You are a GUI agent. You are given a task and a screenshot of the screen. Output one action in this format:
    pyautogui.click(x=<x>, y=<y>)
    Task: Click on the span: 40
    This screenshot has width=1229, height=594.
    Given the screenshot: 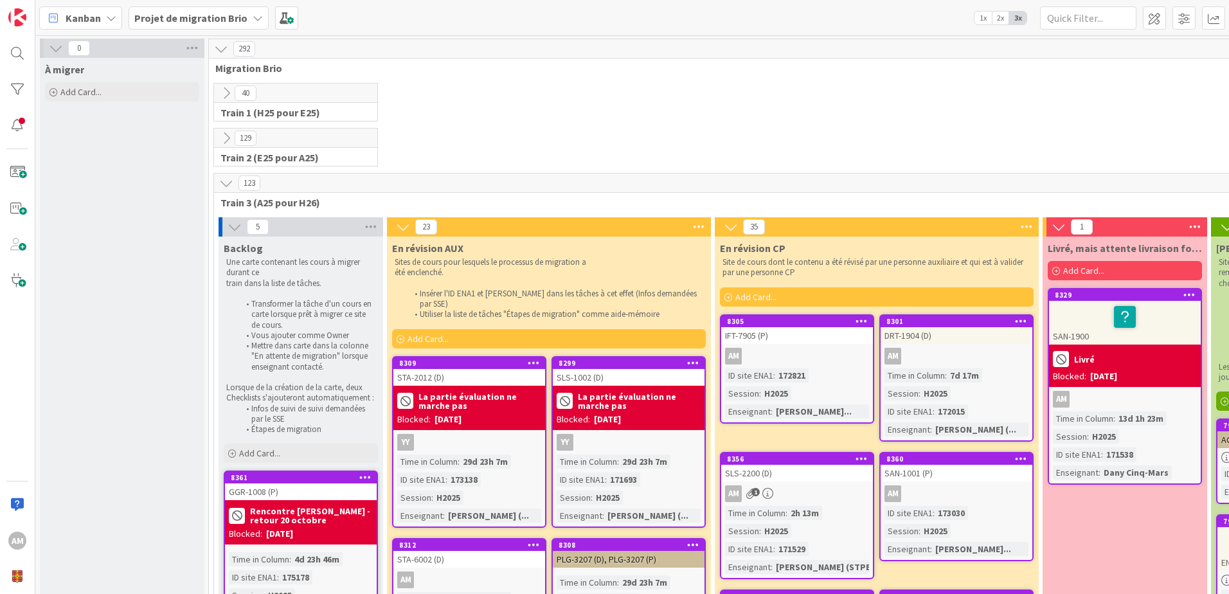 What is the action you would take?
    pyautogui.click(x=246, y=93)
    